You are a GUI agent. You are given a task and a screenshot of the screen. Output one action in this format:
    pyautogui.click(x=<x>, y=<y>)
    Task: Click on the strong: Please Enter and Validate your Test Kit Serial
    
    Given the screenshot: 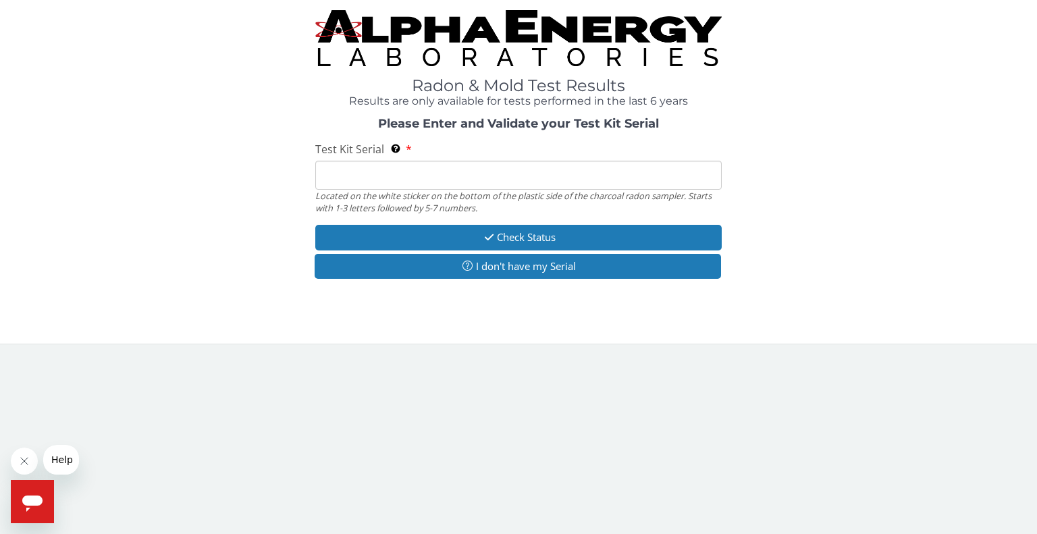 What is the action you would take?
    pyautogui.click(x=519, y=124)
    